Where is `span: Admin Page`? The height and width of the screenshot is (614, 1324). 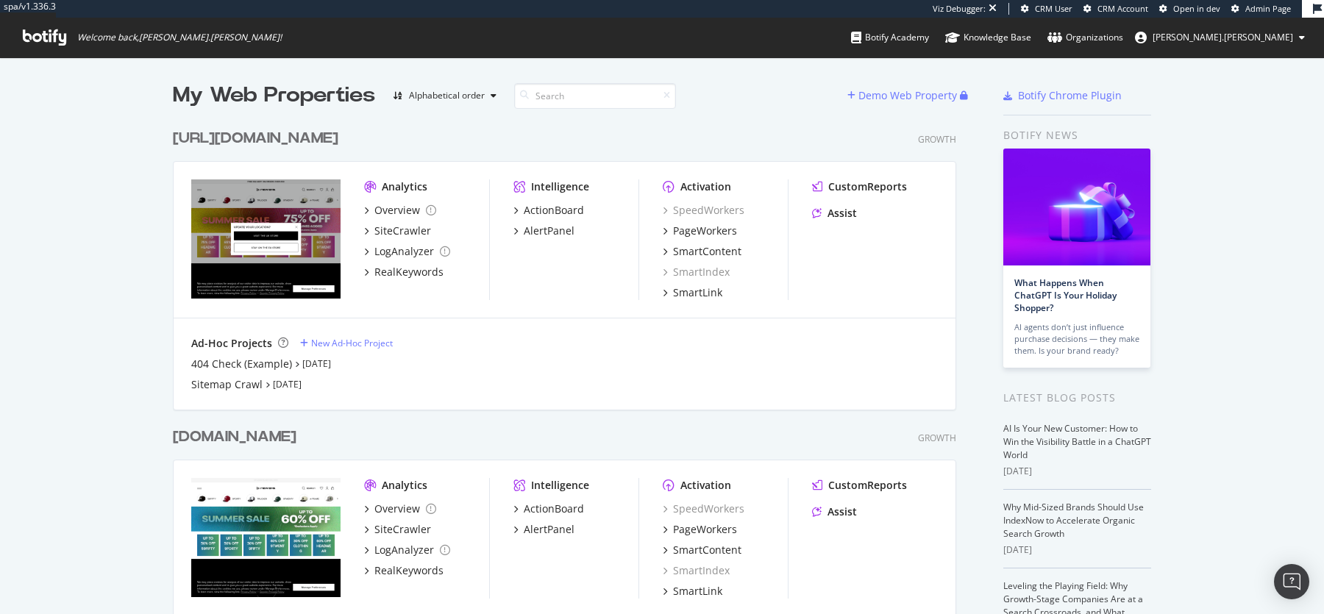
span: Admin Page is located at coordinates (1268, 8).